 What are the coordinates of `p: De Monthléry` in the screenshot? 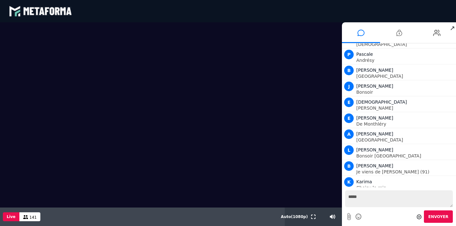 It's located at (406, 124).